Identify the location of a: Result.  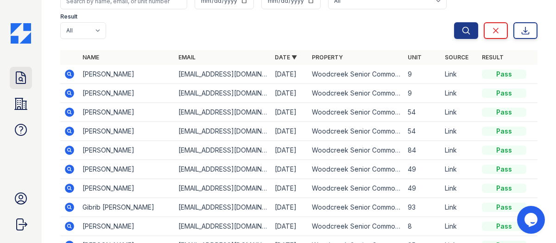
(493, 57).